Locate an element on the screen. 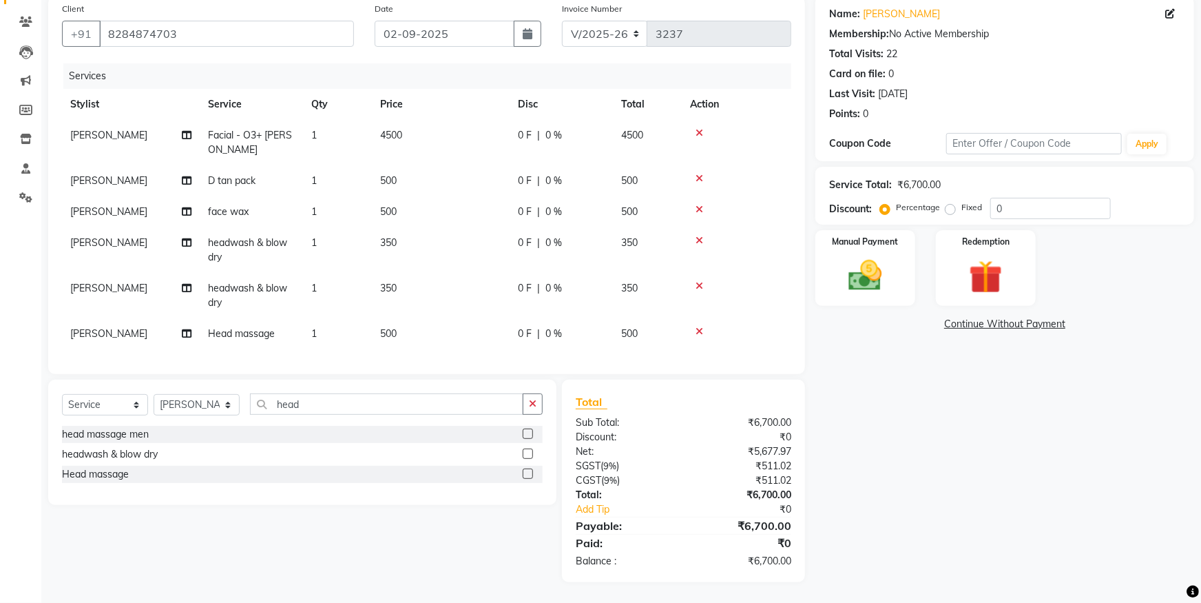 Image resolution: width=1201 pixels, height=603 pixels. input: Enter Offer / Coupon Code is located at coordinates (1034, 143).